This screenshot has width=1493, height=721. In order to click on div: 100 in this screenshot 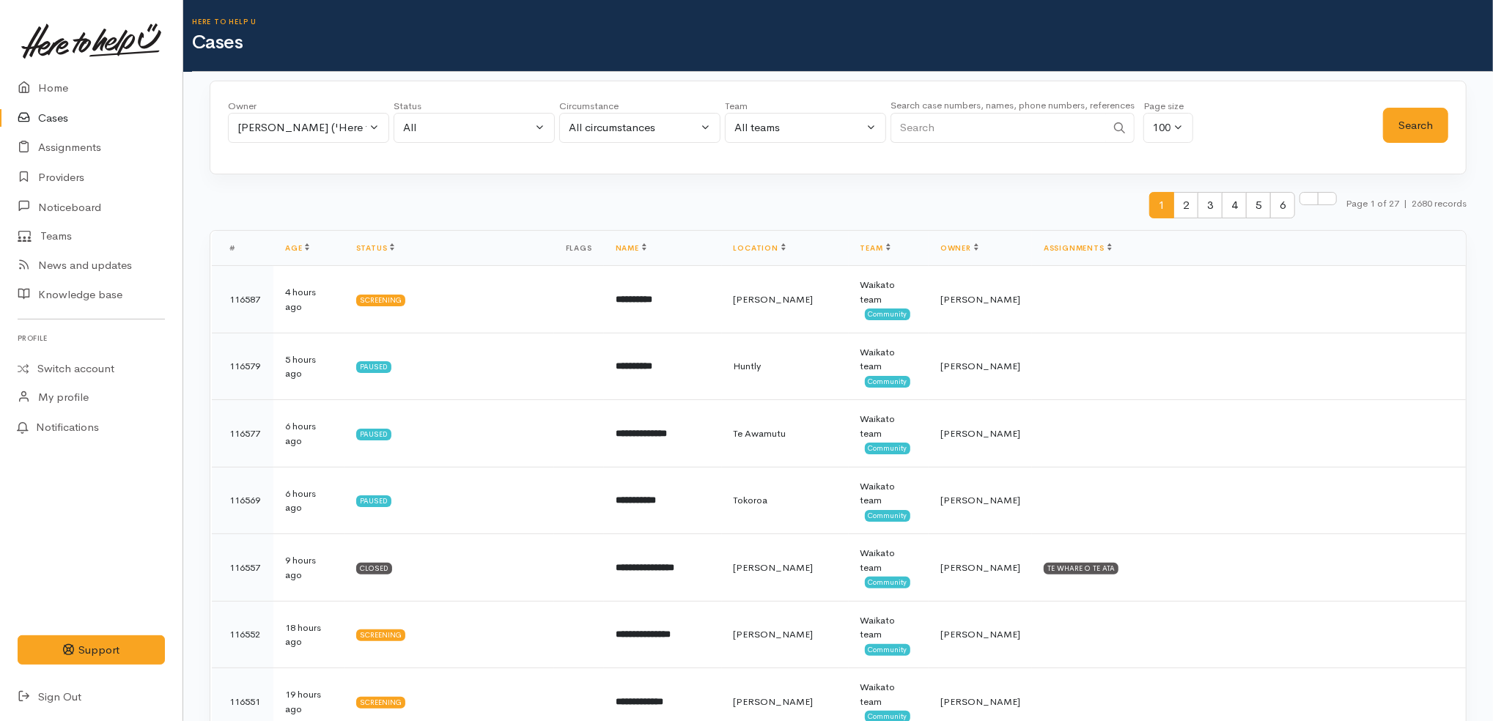, I will do `click(1162, 128)`.